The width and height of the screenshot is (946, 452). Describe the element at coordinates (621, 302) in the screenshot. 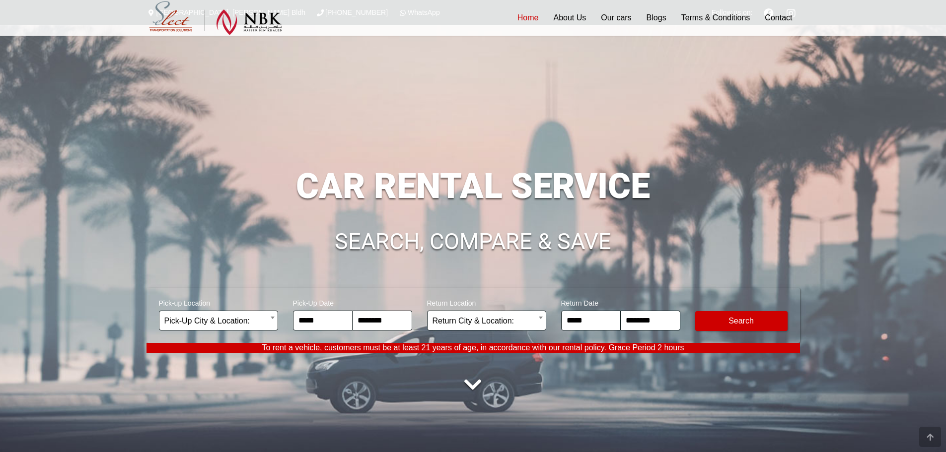

I see `span: Return Date` at that location.